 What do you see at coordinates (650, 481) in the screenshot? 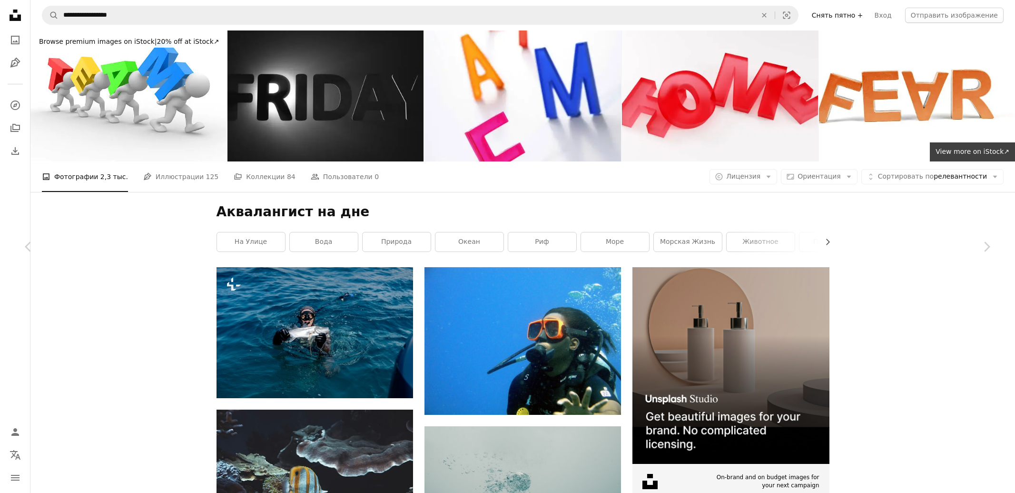
I see `img: file-1631678316303-ed18b8b5cb9cimage` at bounding box center [650, 481].